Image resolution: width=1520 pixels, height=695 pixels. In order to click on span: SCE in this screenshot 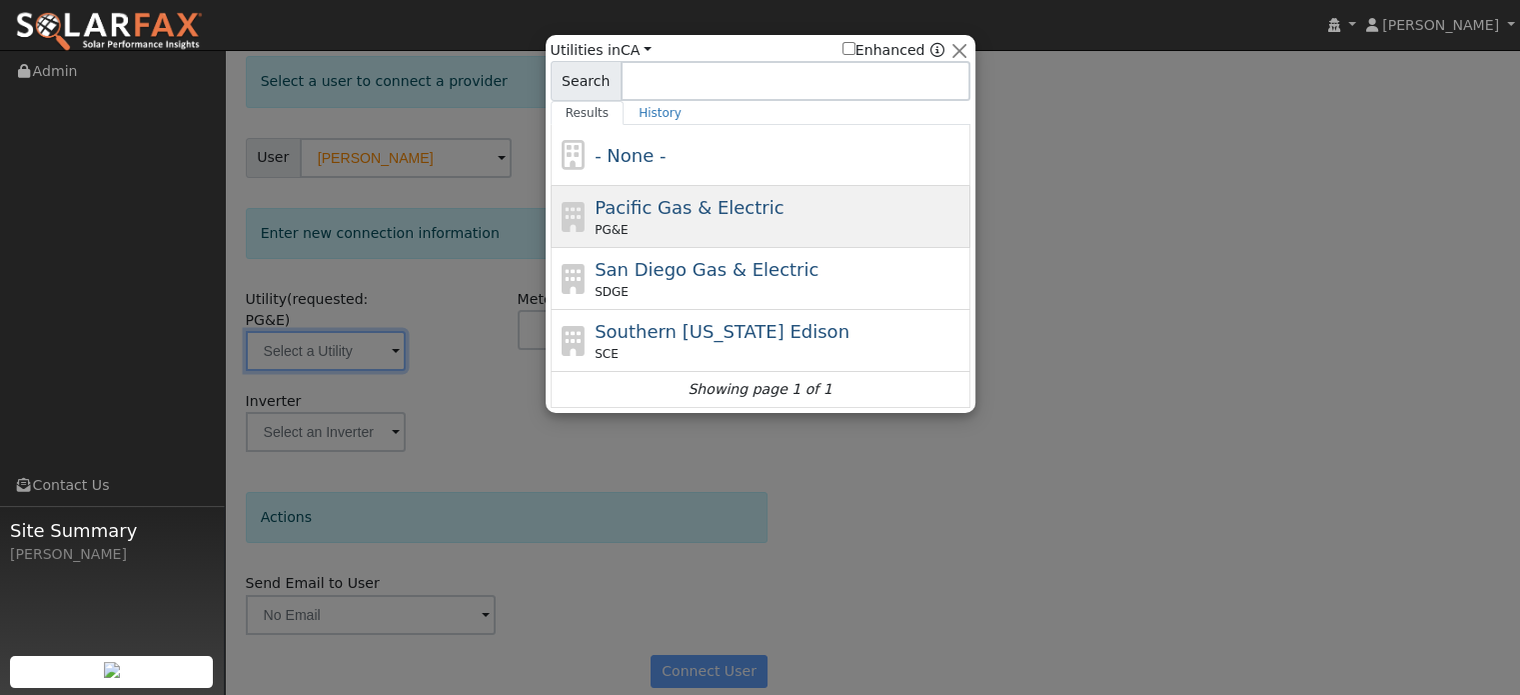, I will do `click(607, 354)`.